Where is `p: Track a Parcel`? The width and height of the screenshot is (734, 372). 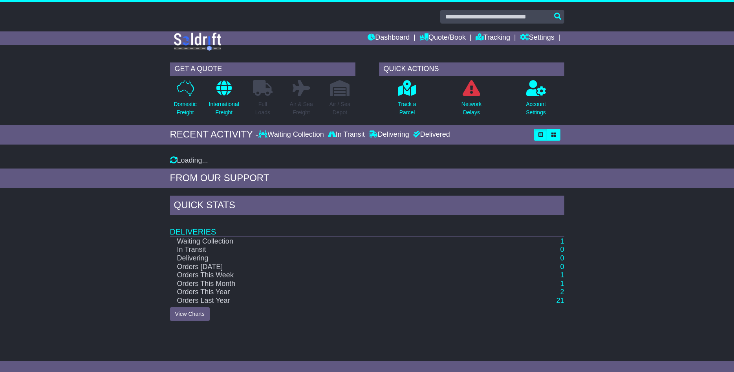 p: Track a Parcel is located at coordinates (407, 108).